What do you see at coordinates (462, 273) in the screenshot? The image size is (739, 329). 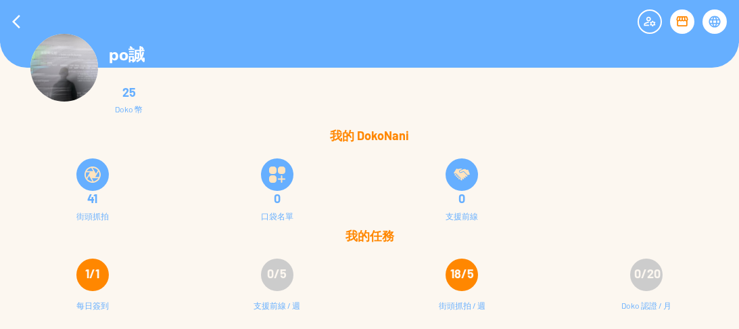 I see `span: 18/5` at bounding box center [462, 273].